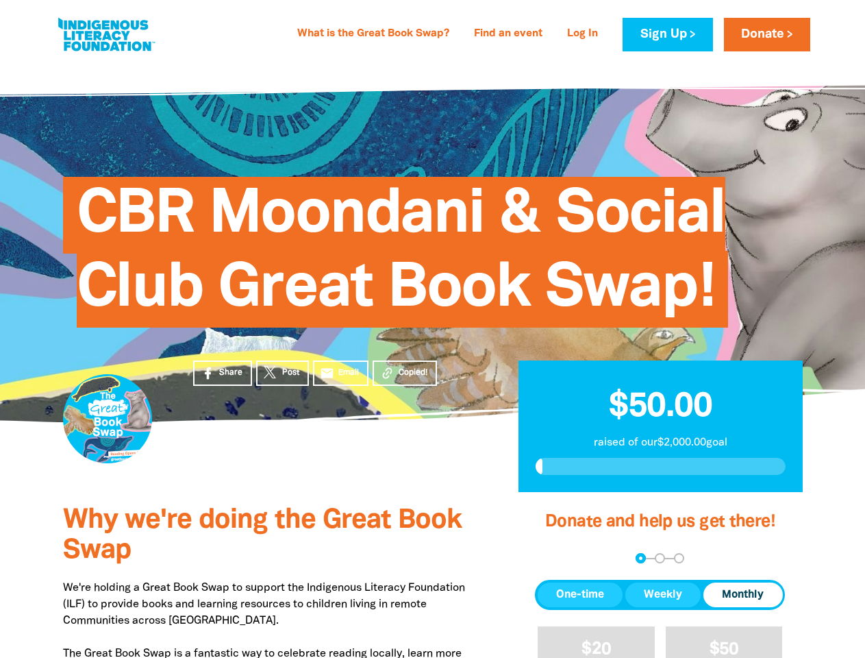  What do you see at coordinates (402, 257) in the screenshot?
I see `span: CBR Moondani & Social Club Great Book Swap!` at bounding box center [402, 257].